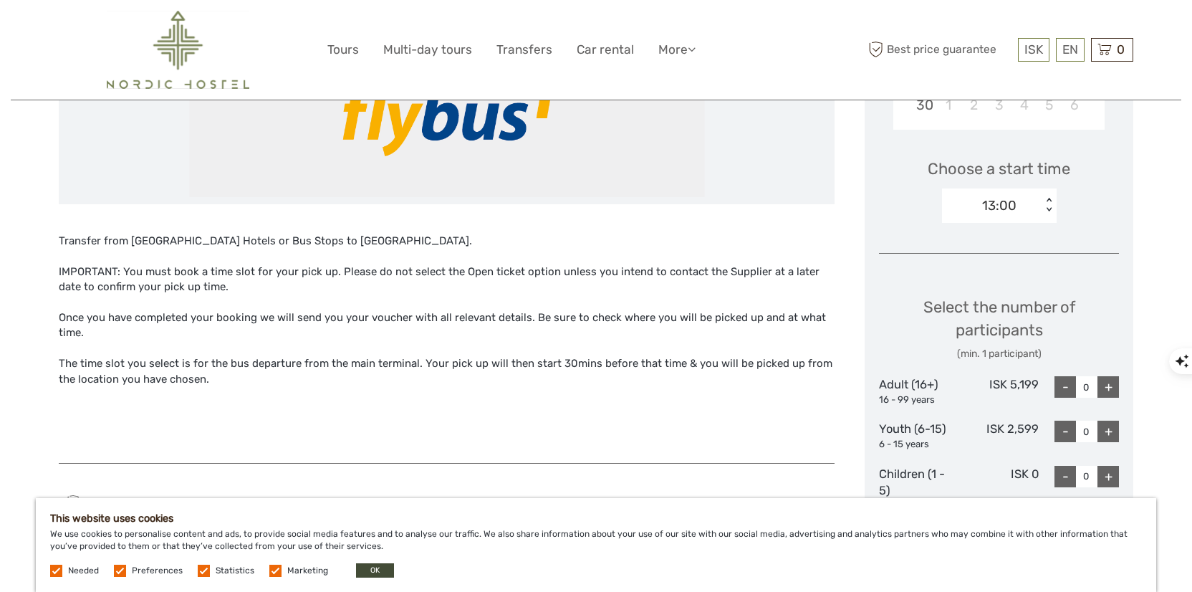 The width and height of the screenshot is (1192, 592). Describe the element at coordinates (999, 489) in the screenshot. I see `div: ISK 0` at that location.